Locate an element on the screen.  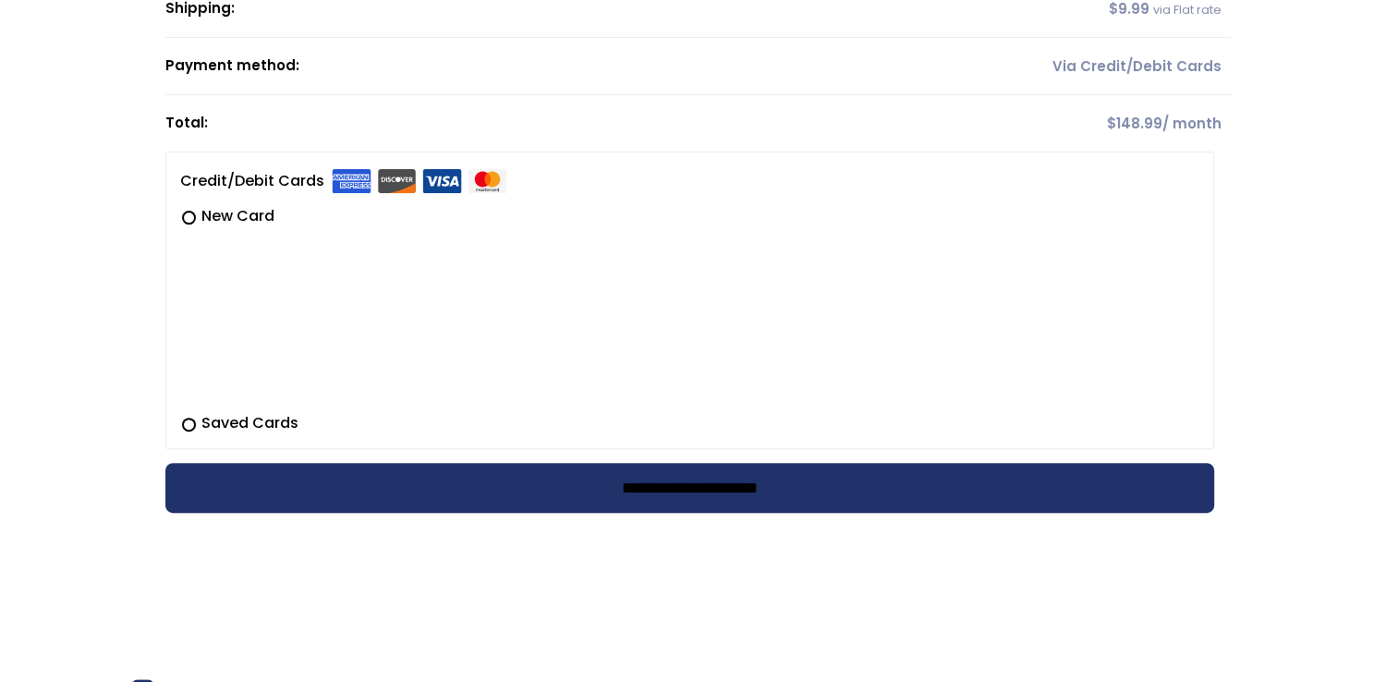
img: Visa is located at coordinates (442, 181).